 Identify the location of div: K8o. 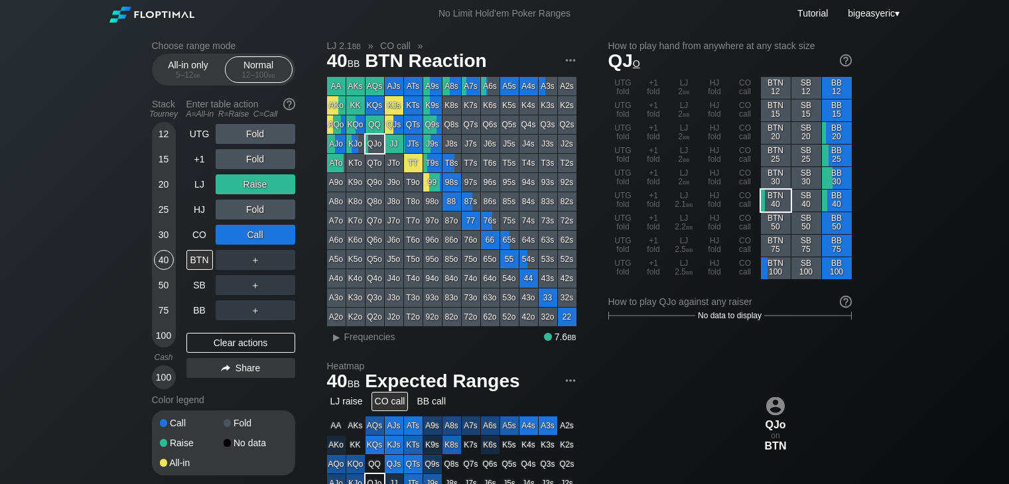
(356, 202).